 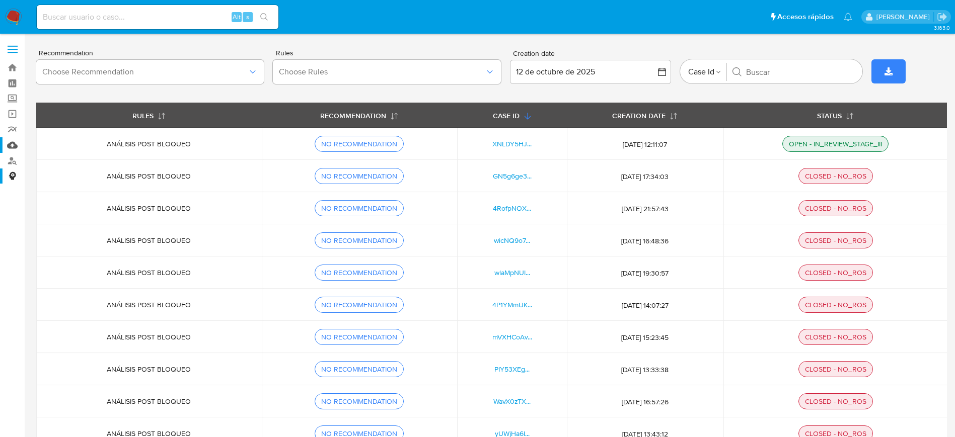 I want to click on button: 12 de octubre de 2025, so click(x=591, y=72).